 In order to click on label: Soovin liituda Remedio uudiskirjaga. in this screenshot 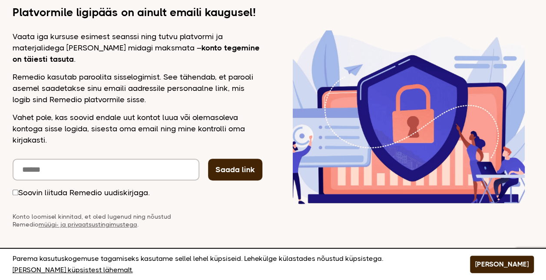, I will do `click(81, 193)`.